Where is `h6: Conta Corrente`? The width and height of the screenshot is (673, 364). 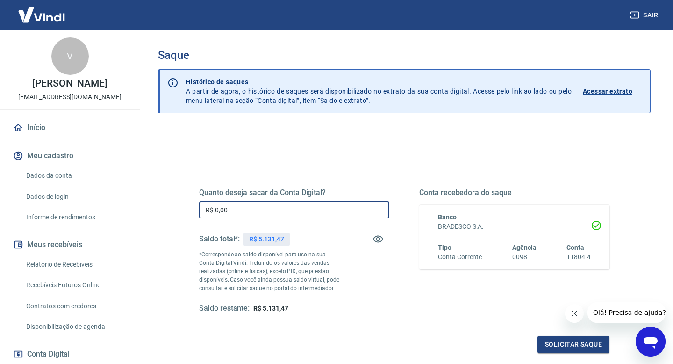 h6: Conta Corrente is located at coordinates (460, 257).